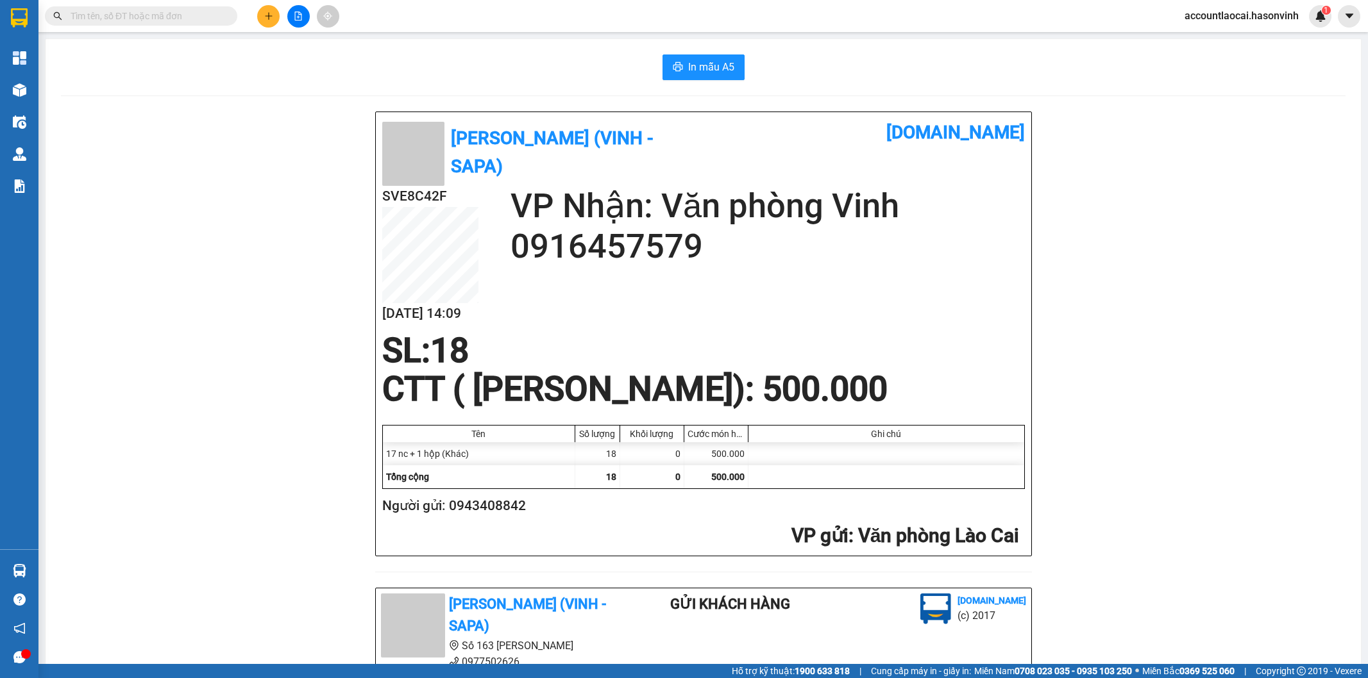  Describe the element at coordinates (716, 454) in the screenshot. I see `div: 500.000` at that location.